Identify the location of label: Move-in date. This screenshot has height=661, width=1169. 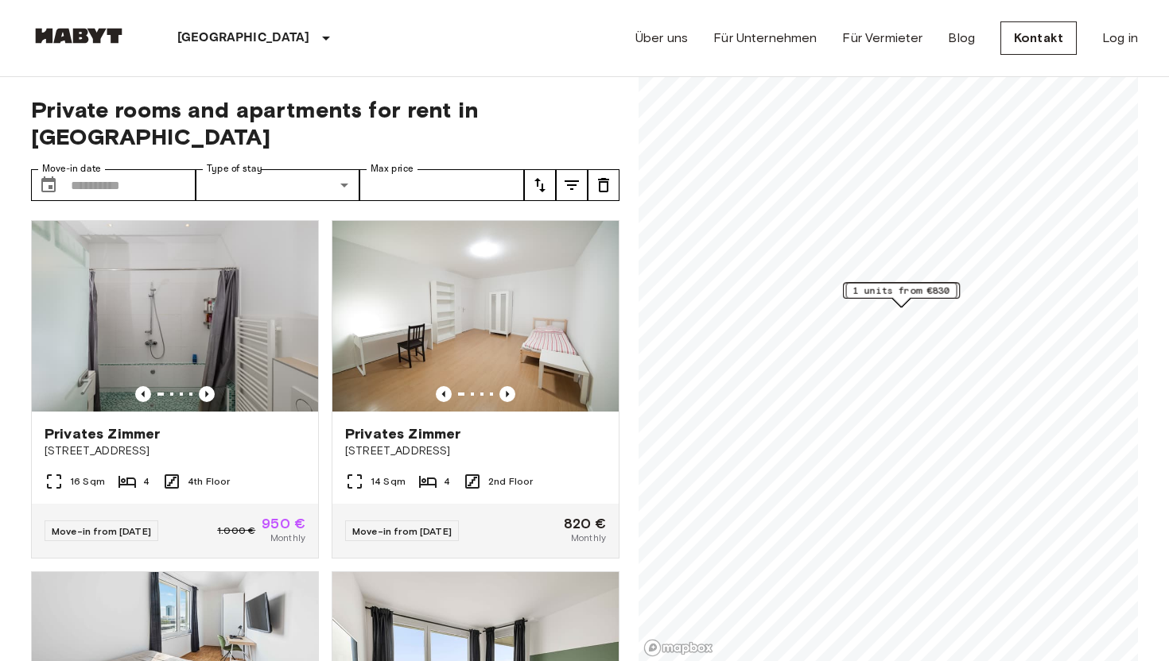
(72, 169).